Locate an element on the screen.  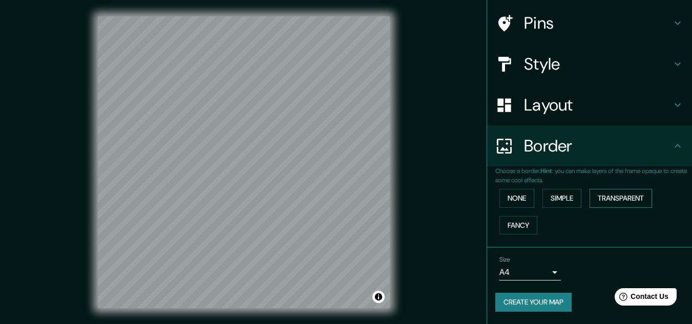
button: Transparent is located at coordinates (621, 198).